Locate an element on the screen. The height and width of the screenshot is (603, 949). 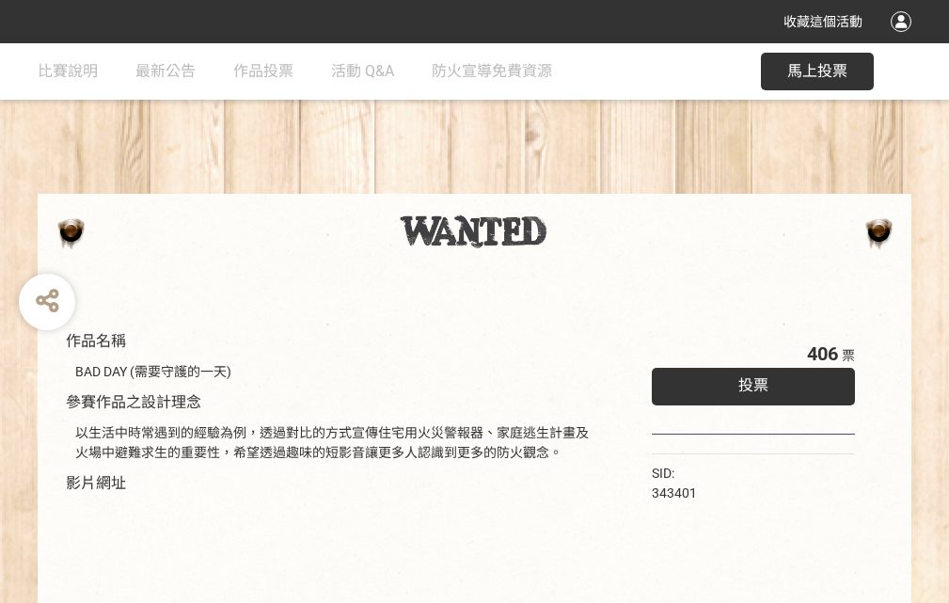
a: 比賽說明 is located at coordinates (68, 72).